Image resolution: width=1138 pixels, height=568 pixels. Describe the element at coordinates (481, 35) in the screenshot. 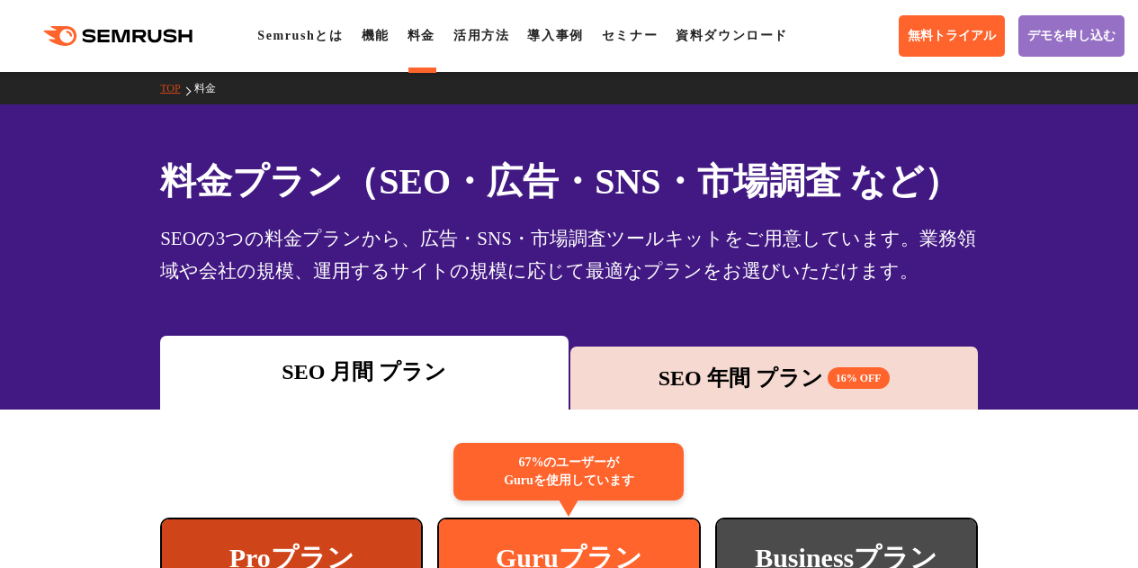

I see `a: 活用方法` at that location.